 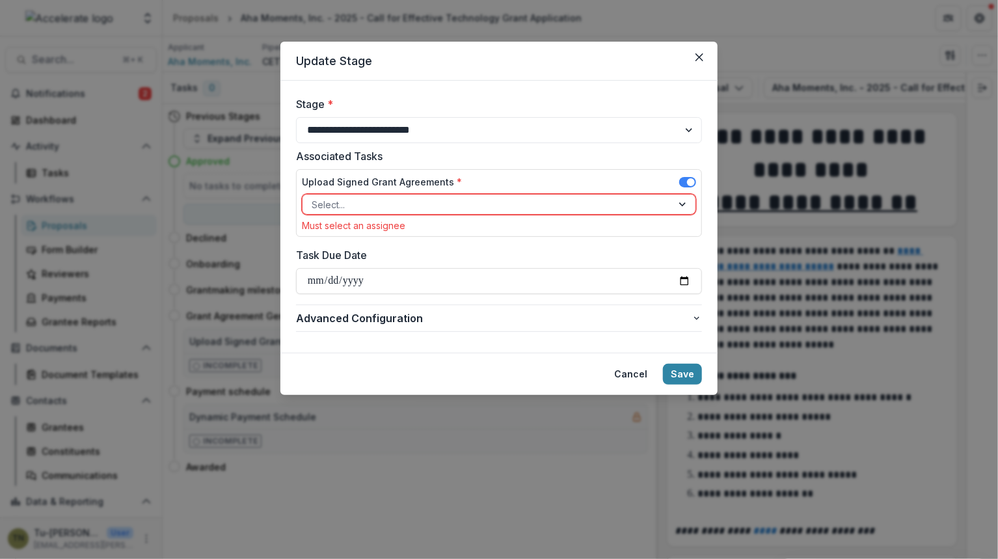 I want to click on label: Upload Signed Grant Agreements, so click(x=382, y=182).